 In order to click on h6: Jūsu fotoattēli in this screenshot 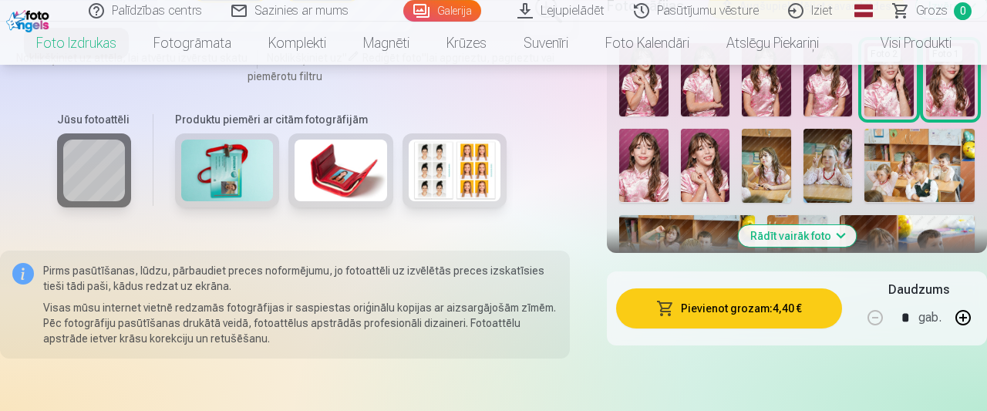, I will do `click(94, 120)`.